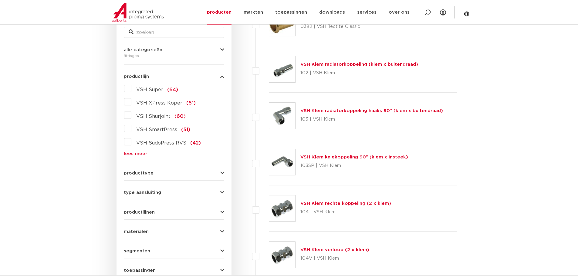 The height and width of the screenshot is (276, 578). Describe the element at coordinates (140, 271) in the screenshot. I see `span: toepassingen` at that location.